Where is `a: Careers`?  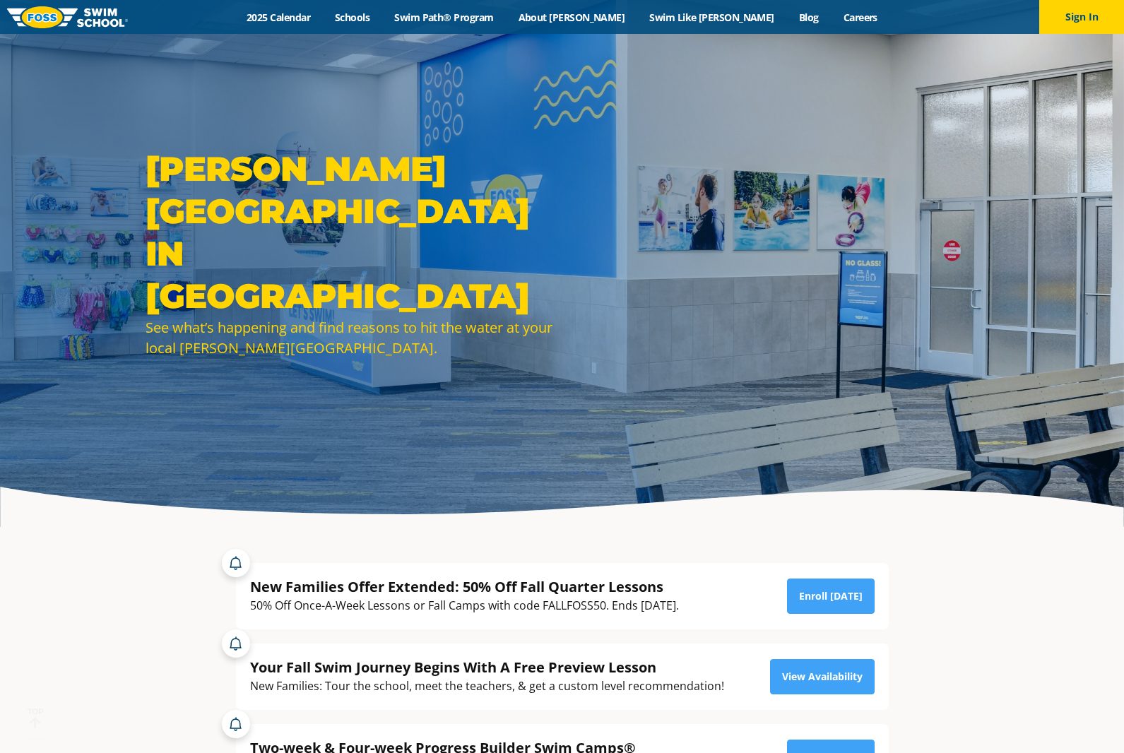
a: Careers is located at coordinates (860, 17).